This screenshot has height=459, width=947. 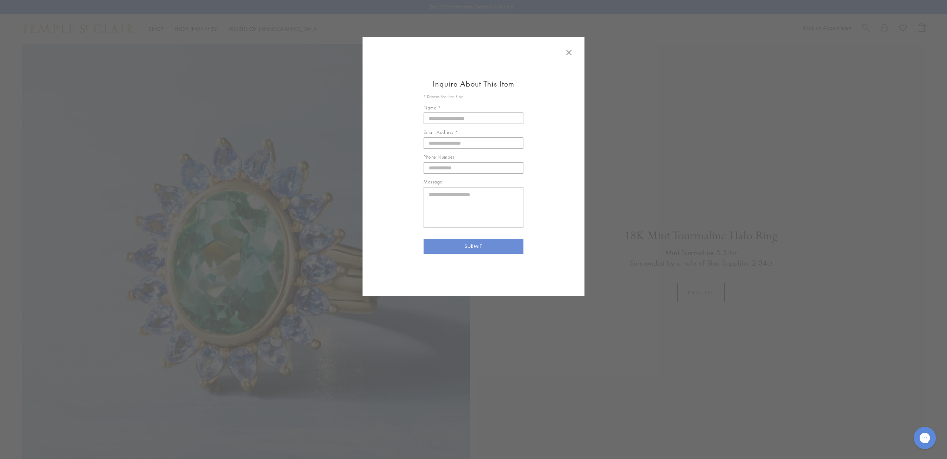 What do you see at coordinates (474, 246) in the screenshot?
I see `button: SUBMIT` at bounding box center [474, 246].